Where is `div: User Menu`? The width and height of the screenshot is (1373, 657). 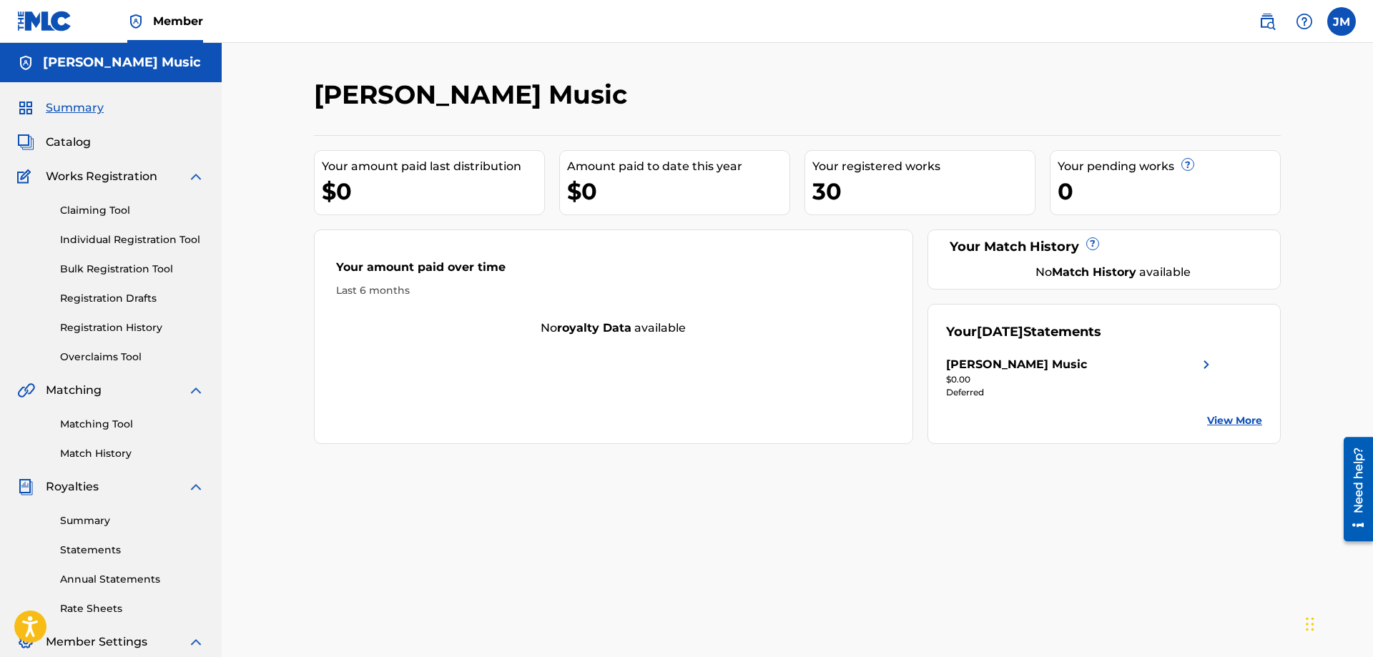 div: User Menu is located at coordinates (1341, 21).